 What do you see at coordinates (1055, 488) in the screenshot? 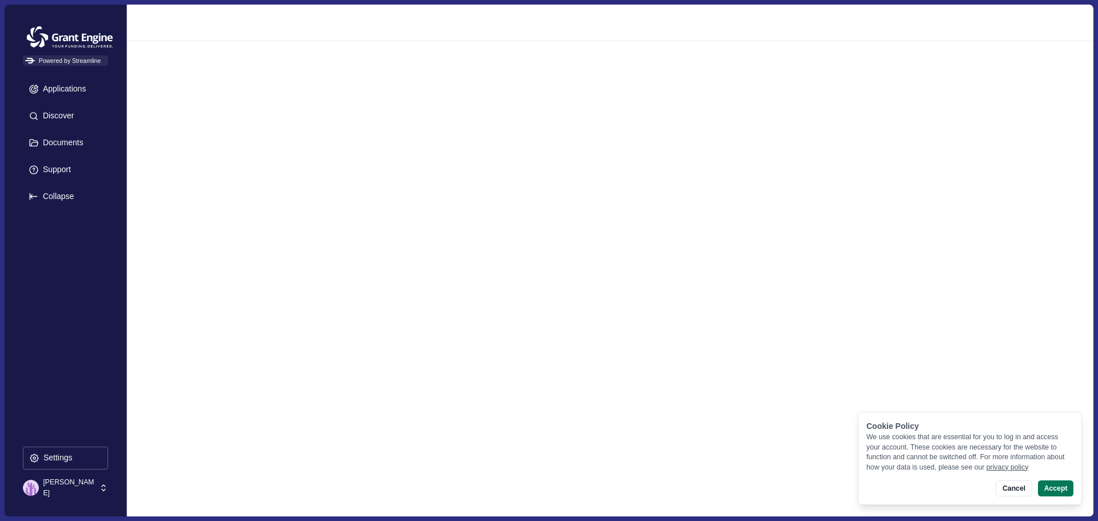
I see `button: Accept` at bounding box center [1055, 488].